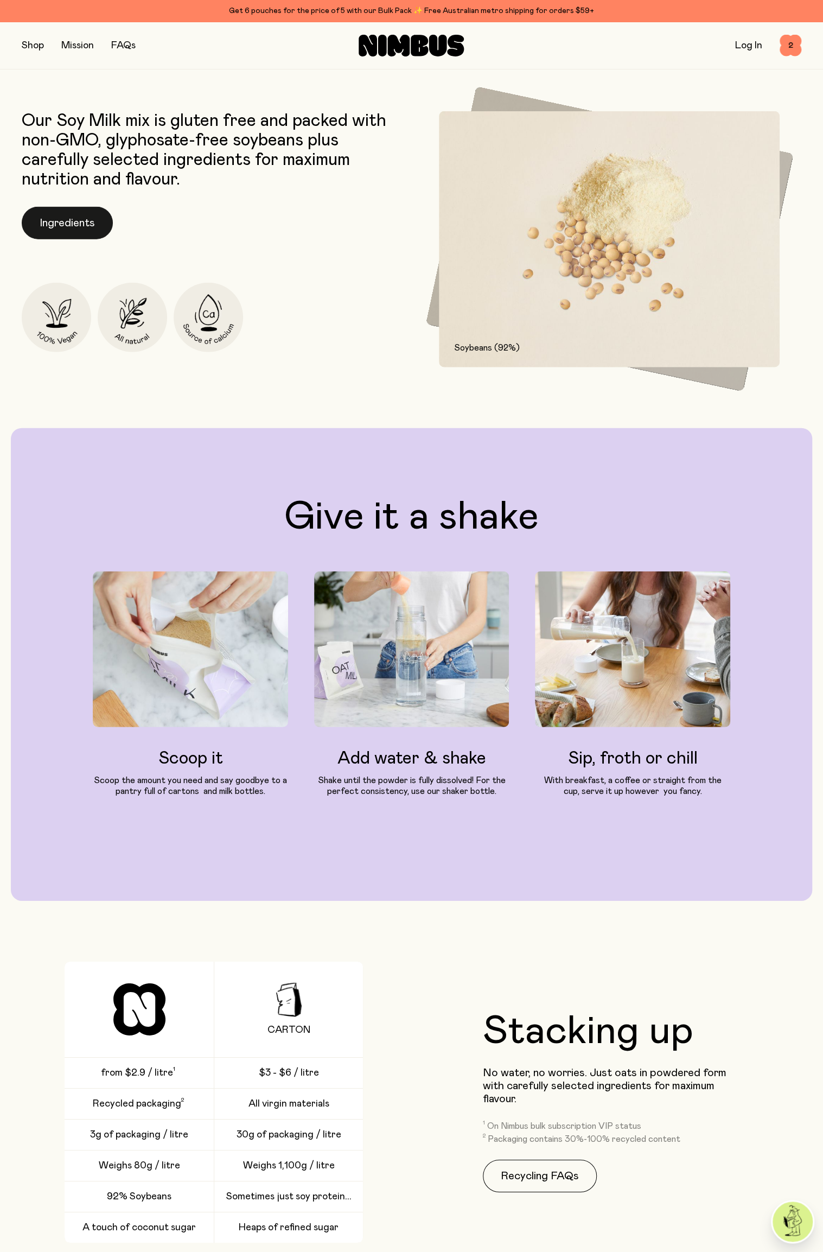  Describe the element at coordinates (289, 1166) in the screenshot. I see `span: Weighs 1,100g / litre` at that location.